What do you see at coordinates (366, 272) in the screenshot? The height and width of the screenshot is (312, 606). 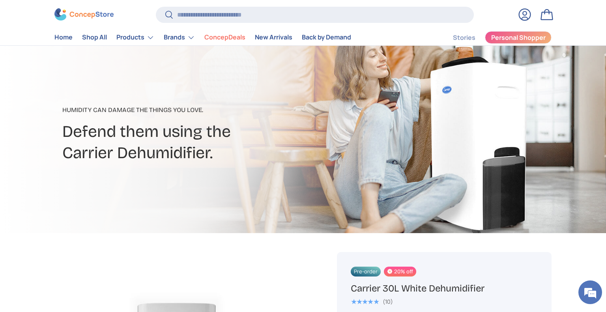 I see `span: Pre-order` at bounding box center [366, 272].